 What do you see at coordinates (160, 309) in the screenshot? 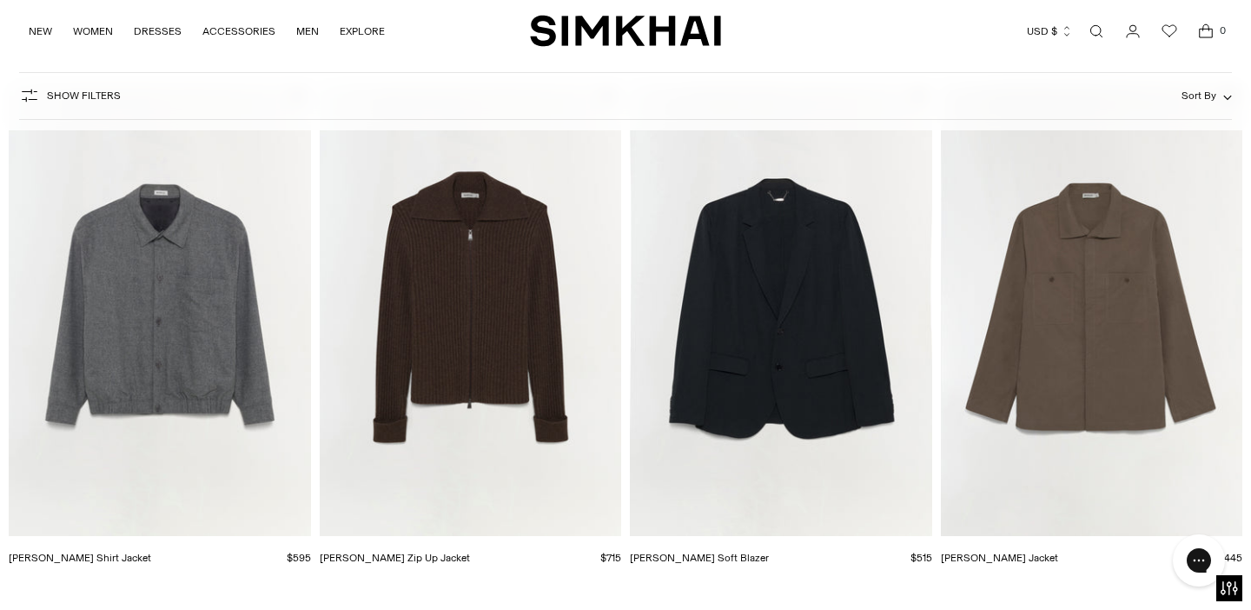
I see `img: Ernie Blouson Shirt Jacket` at bounding box center [160, 309].